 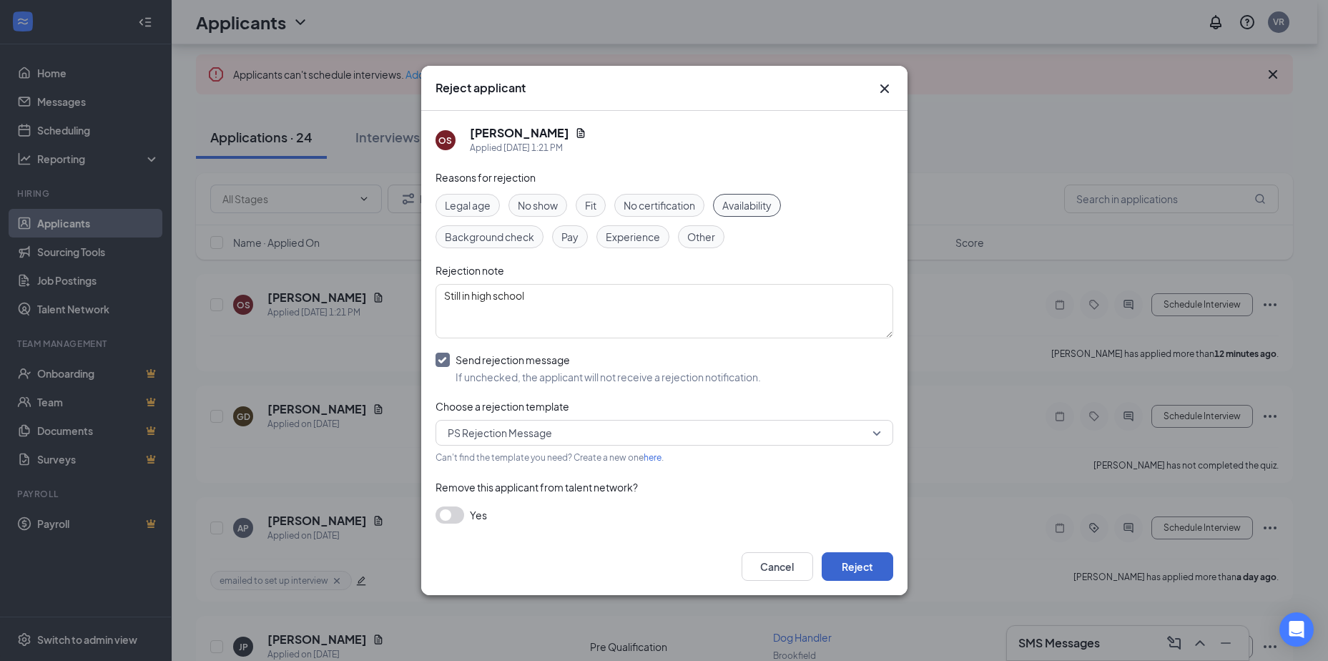 What do you see at coordinates (549, 457) in the screenshot?
I see `span: Can't find the template you need? Create a new one .` at bounding box center [549, 457].